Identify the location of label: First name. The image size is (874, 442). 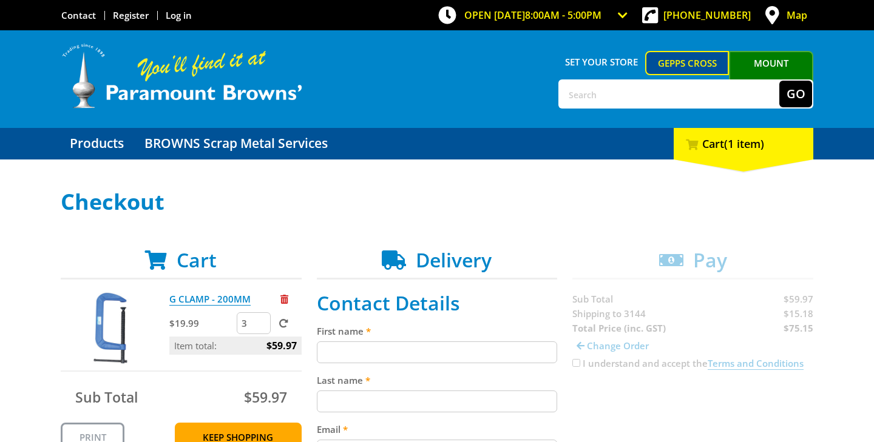
(437, 331).